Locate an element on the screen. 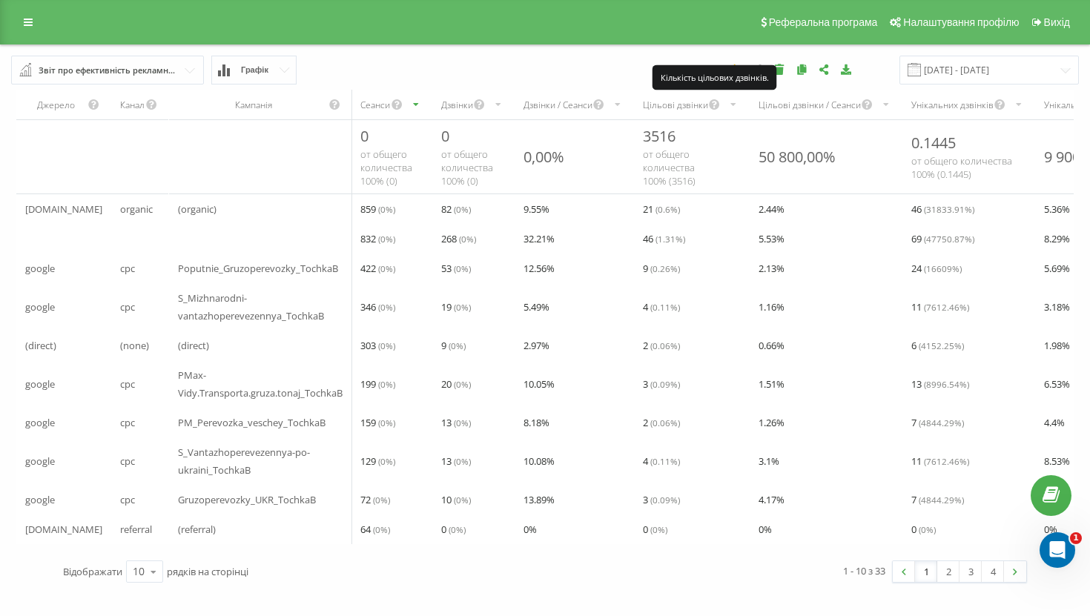 The image size is (1090, 616). button: Графік is located at coordinates (254, 70).